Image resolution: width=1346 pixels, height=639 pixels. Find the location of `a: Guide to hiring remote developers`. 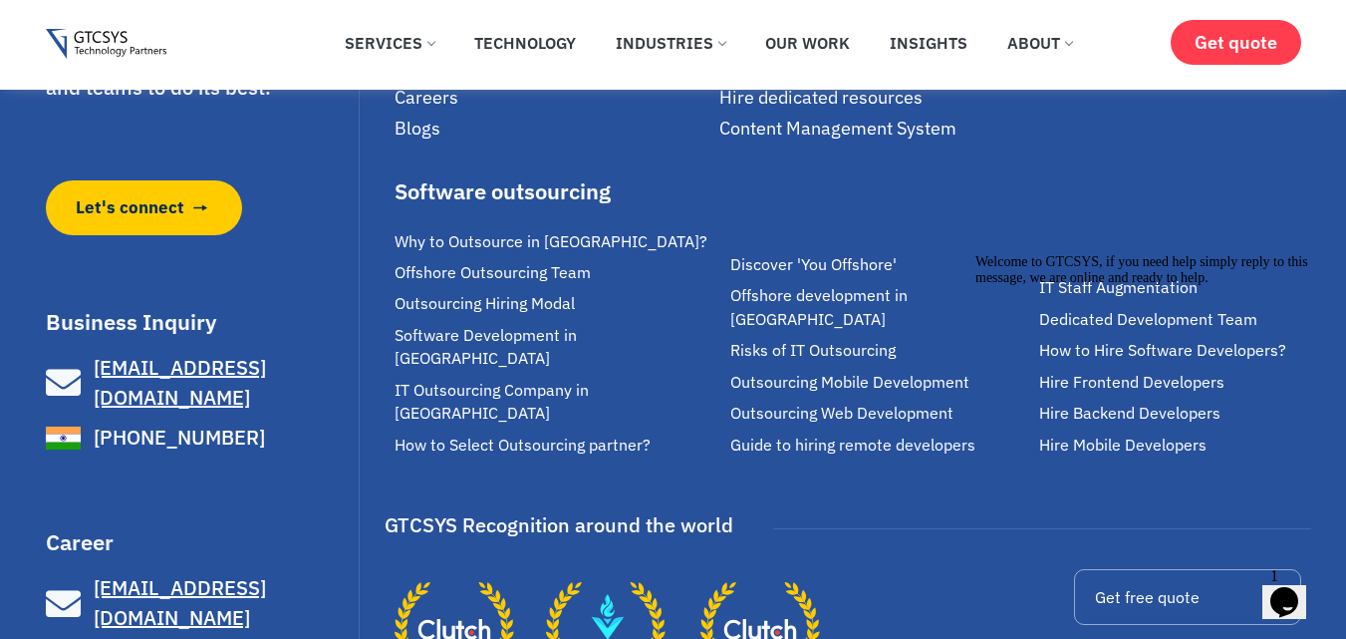

a: Guide to hiring remote developers is located at coordinates (880, 444).